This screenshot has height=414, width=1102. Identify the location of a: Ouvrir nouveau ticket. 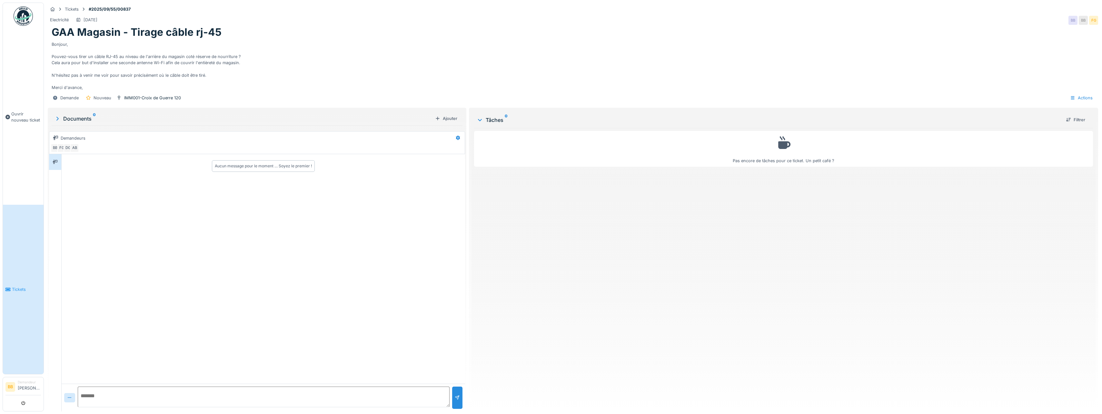
(23, 117).